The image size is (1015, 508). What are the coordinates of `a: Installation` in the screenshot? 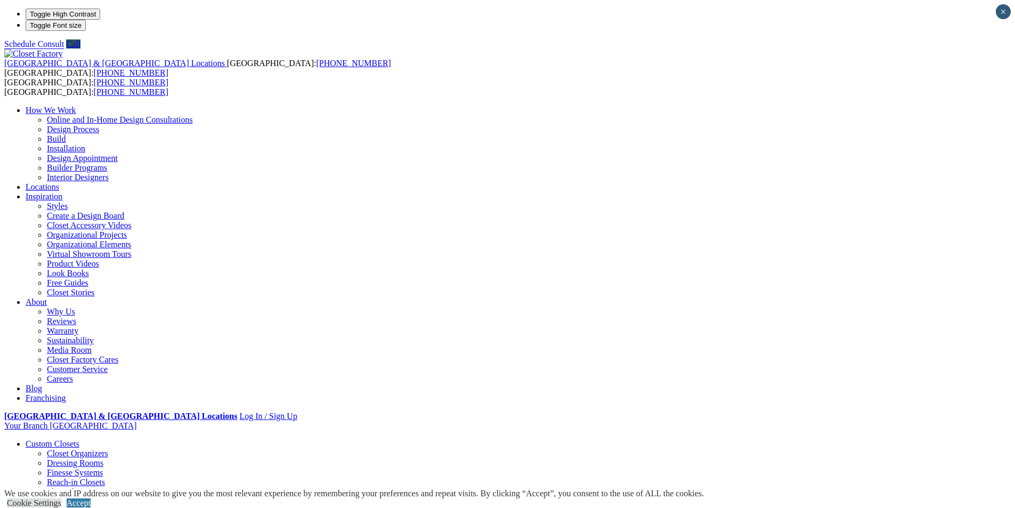 It's located at (66, 148).